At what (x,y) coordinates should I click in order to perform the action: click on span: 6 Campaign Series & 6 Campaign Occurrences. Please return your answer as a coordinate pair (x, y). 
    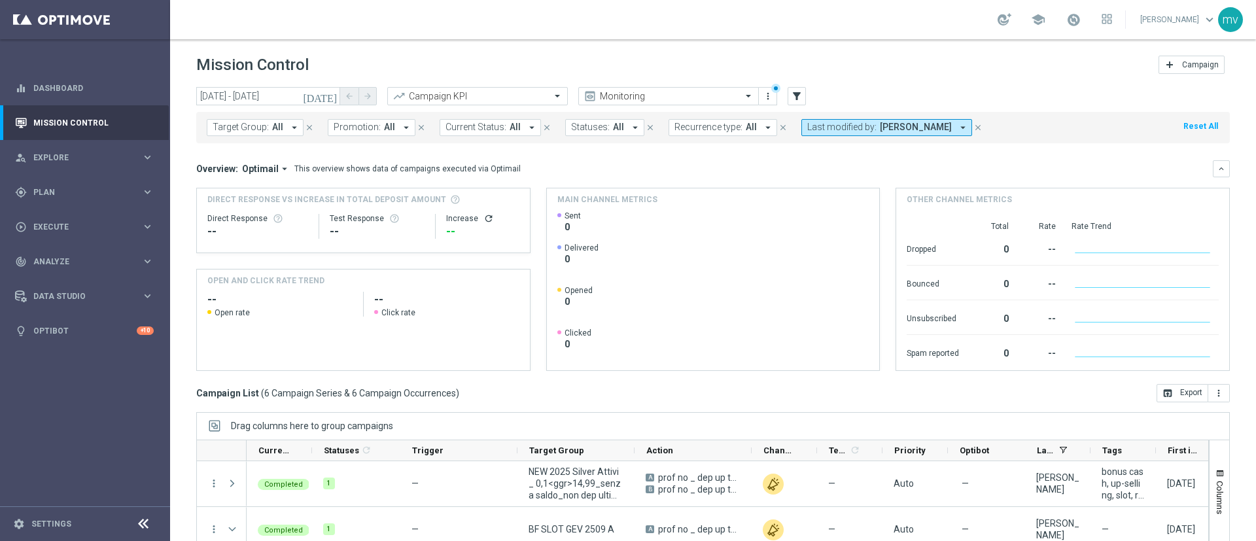
    Looking at the image, I should click on (360, 393).